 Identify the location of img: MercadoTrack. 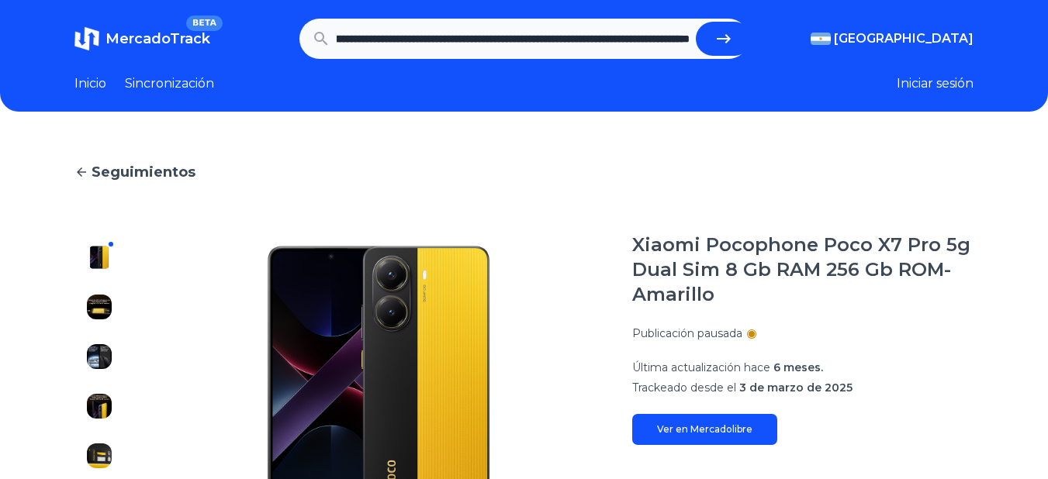
(87, 39).